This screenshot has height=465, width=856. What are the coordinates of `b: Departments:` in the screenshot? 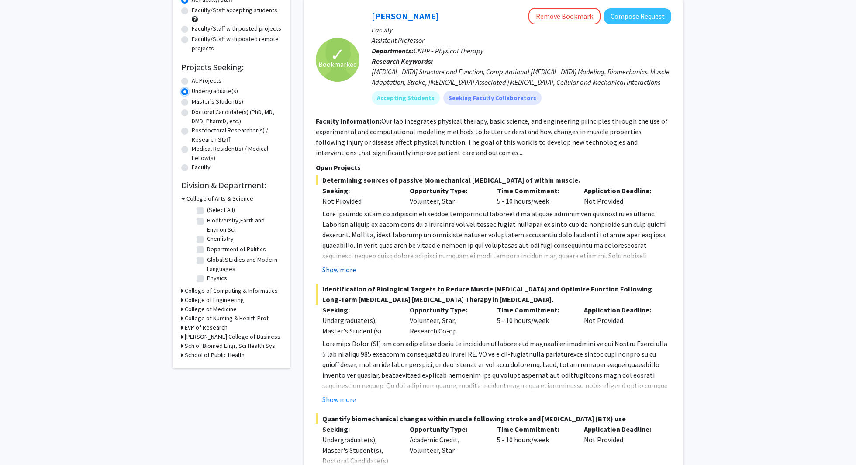 It's located at (393, 51).